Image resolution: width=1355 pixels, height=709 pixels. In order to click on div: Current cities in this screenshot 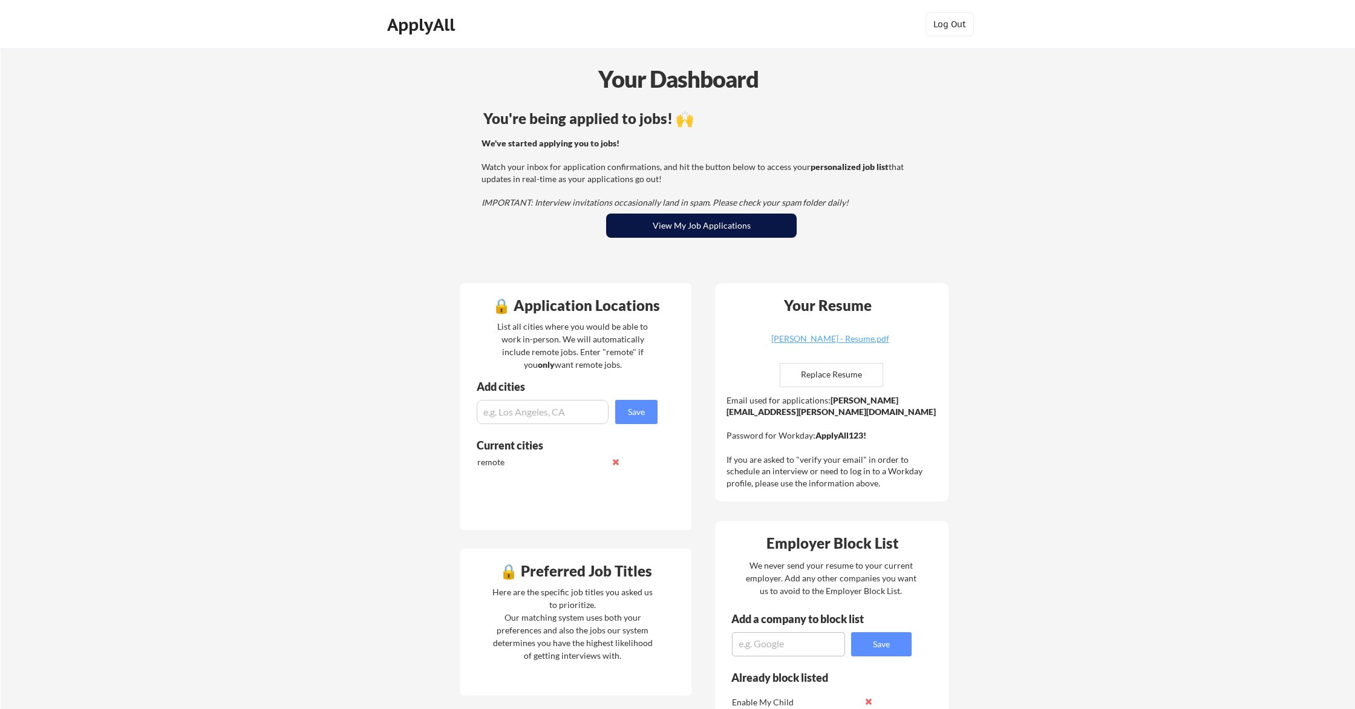, I will do `click(560, 445)`.